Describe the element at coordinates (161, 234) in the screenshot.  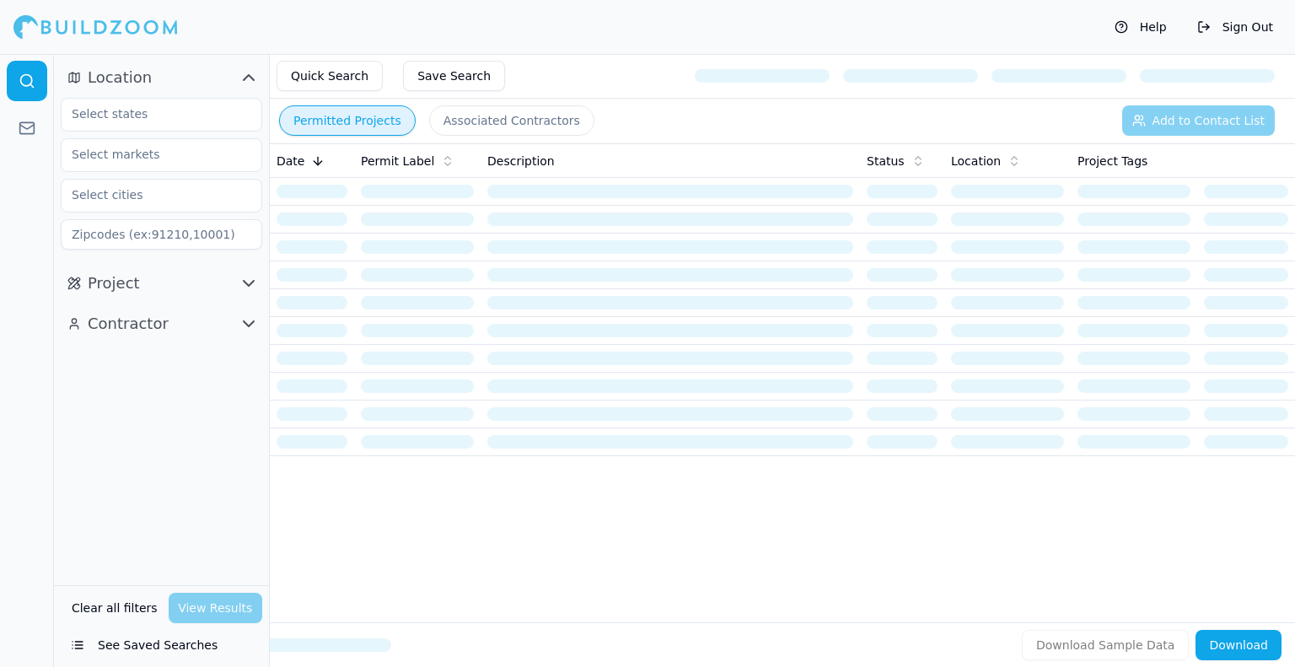
I see `input: Zipcodes (ex:91210,10001)` at that location.